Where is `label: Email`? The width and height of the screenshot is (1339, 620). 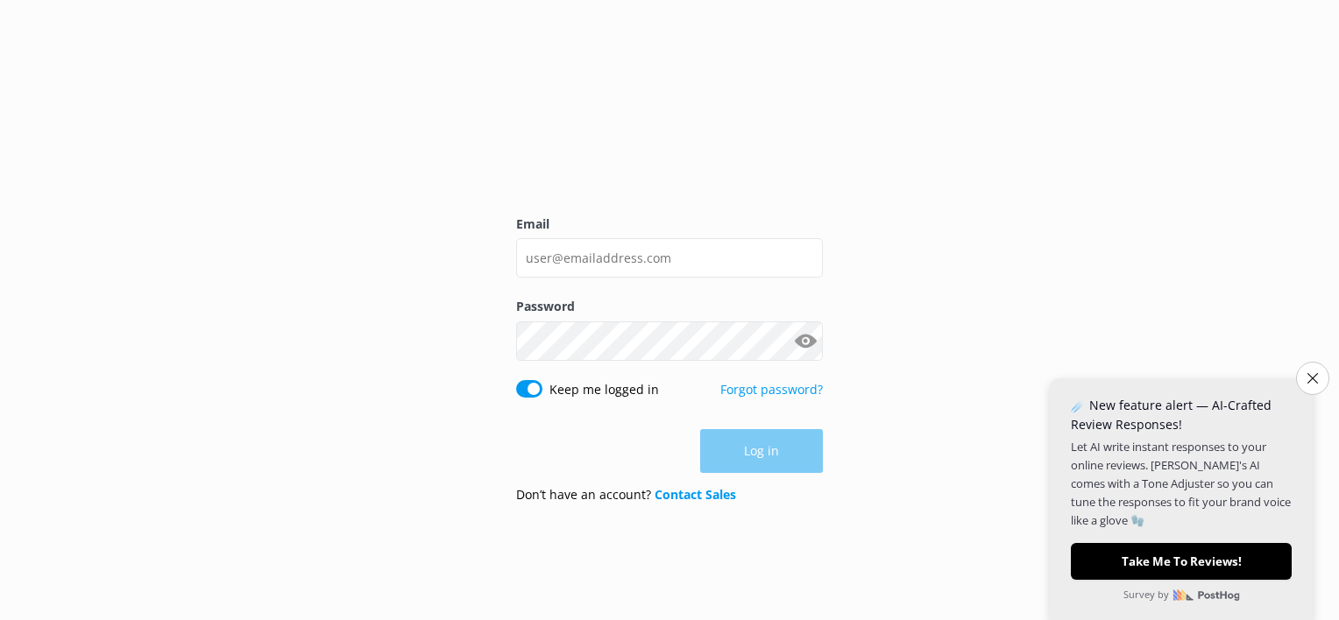 label: Email is located at coordinates (670, 224).